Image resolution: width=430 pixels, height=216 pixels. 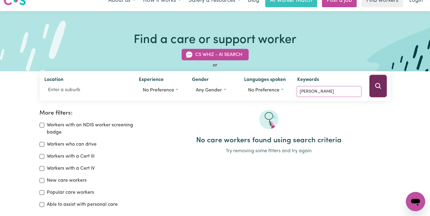 What do you see at coordinates (71, 157) in the screenshot?
I see `label: Workers with a Cert III` at bounding box center [71, 157].